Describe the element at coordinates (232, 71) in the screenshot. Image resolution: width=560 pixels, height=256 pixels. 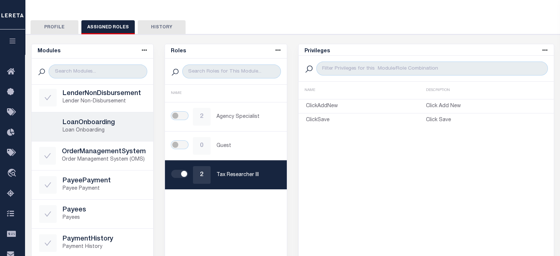
I see `input: Search Roles for This Module...` at that location.